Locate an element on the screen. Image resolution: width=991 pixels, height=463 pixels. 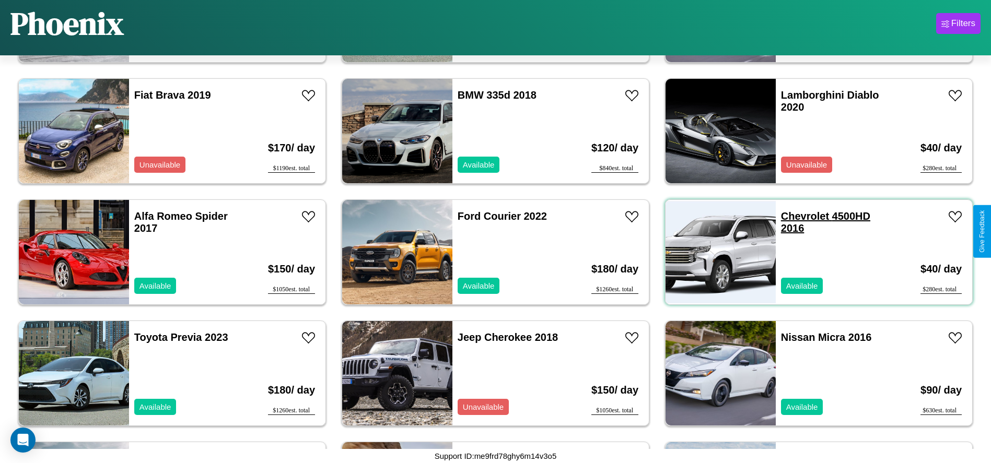
a: Fiat Brava 2019 is located at coordinates (172, 95).